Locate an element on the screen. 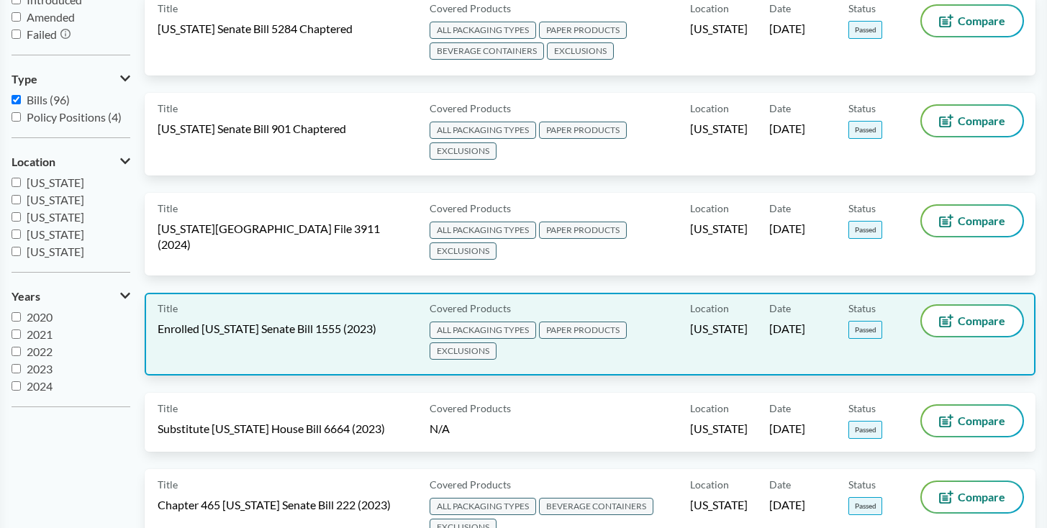  span: 2023 is located at coordinates (40, 368).